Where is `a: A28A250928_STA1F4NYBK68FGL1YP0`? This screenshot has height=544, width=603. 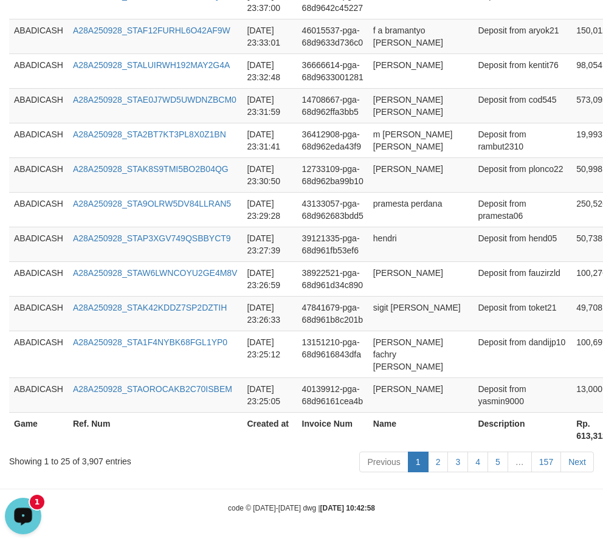 a: A28A250928_STA1F4NYBK68FGL1YP0 is located at coordinates (150, 342).